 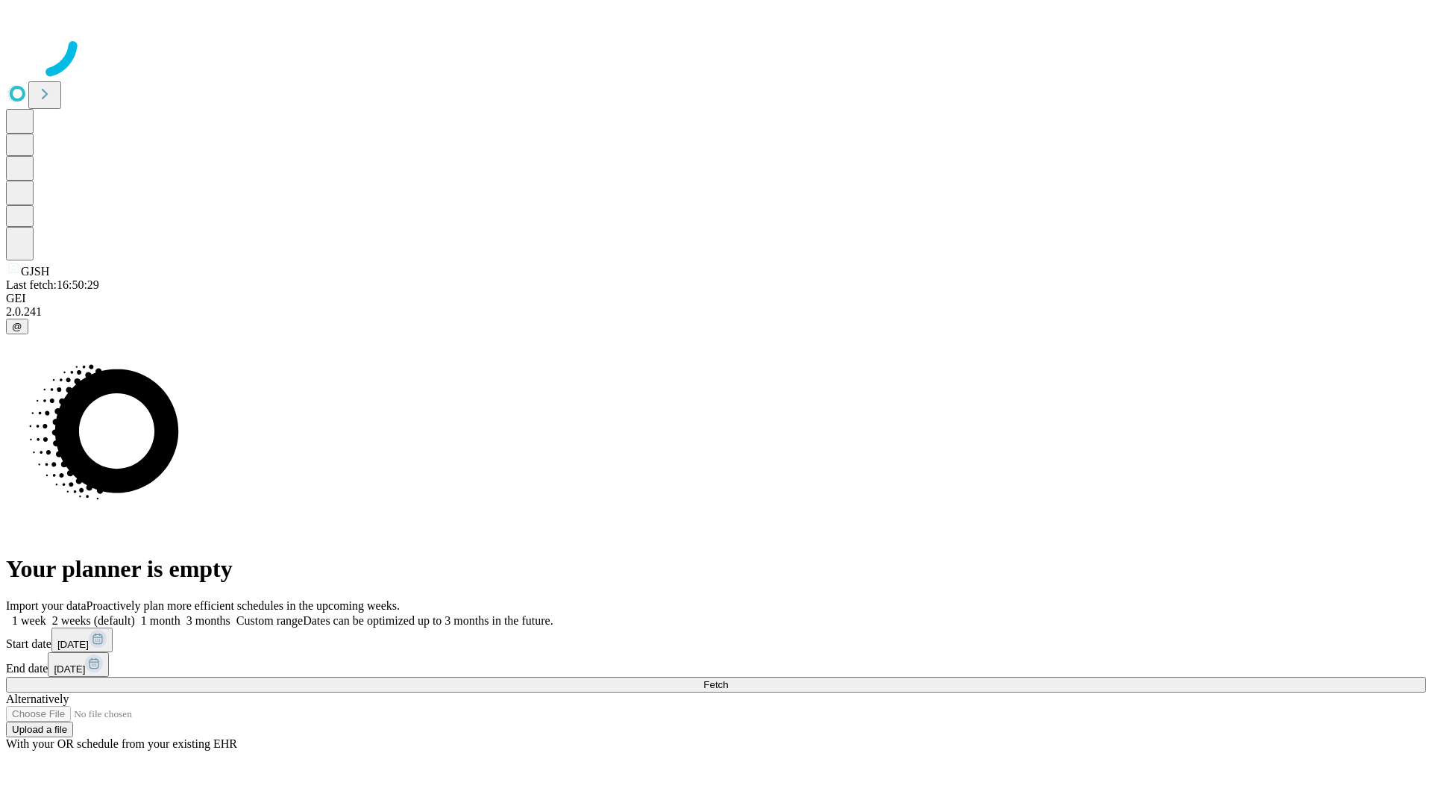 What do you see at coordinates (716, 684) in the screenshot?
I see `button: Fetch` at bounding box center [716, 684].